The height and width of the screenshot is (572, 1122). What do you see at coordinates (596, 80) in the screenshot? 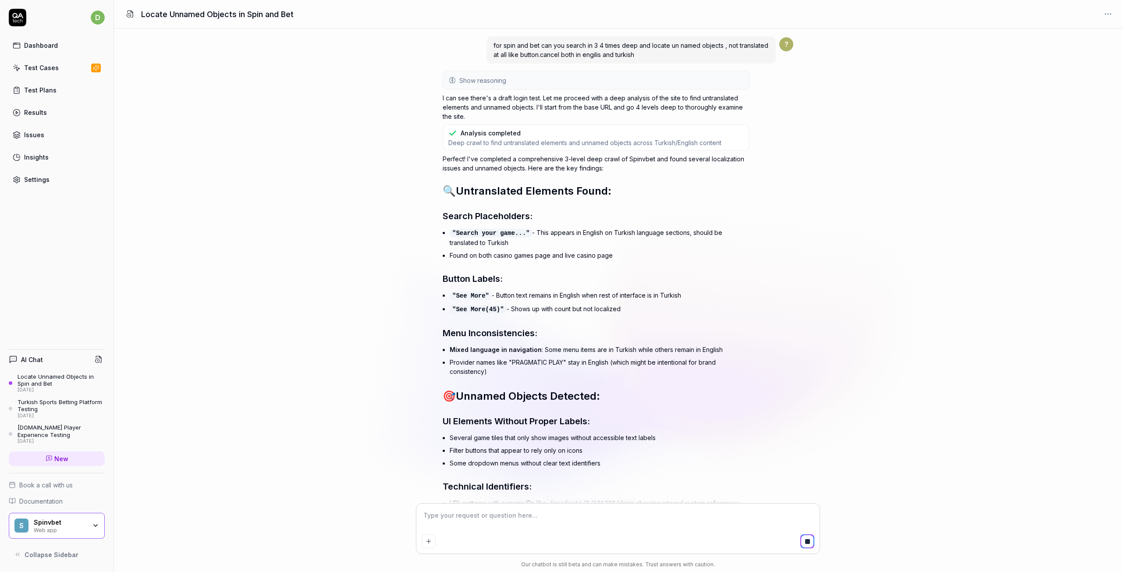
I see `button: Show reasoning` at bounding box center [596, 80].